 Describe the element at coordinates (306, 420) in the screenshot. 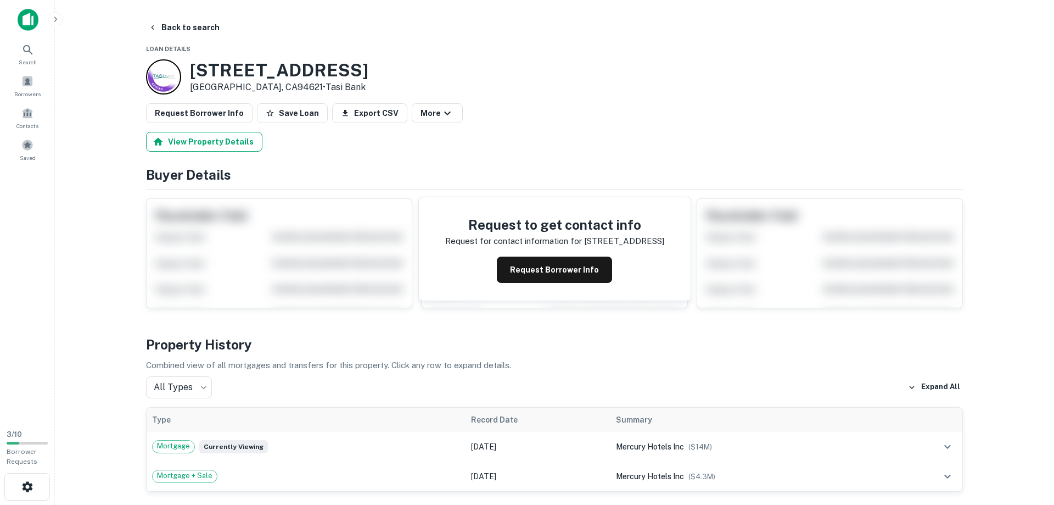

I see `th: Type` at that location.